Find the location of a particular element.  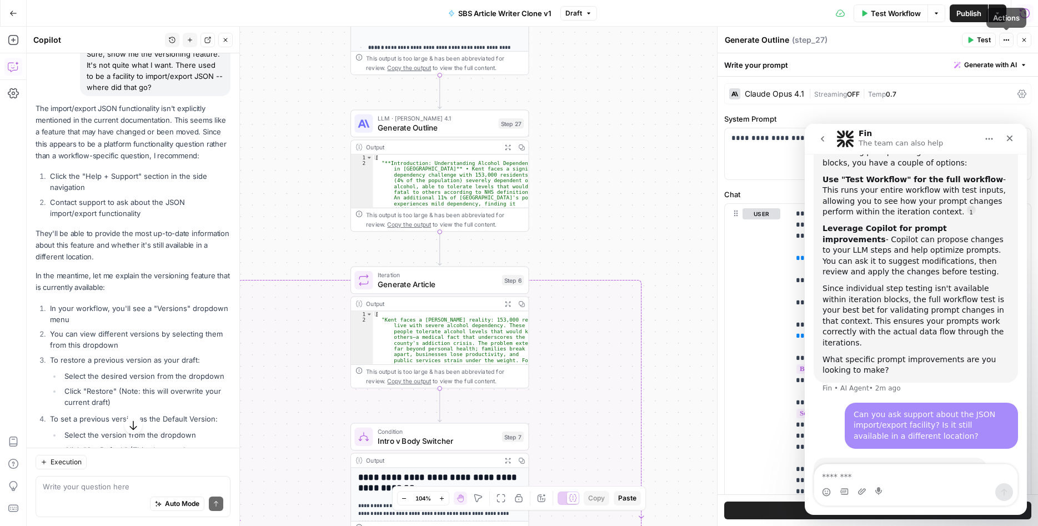

textarea: Message… is located at coordinates (111, 350).